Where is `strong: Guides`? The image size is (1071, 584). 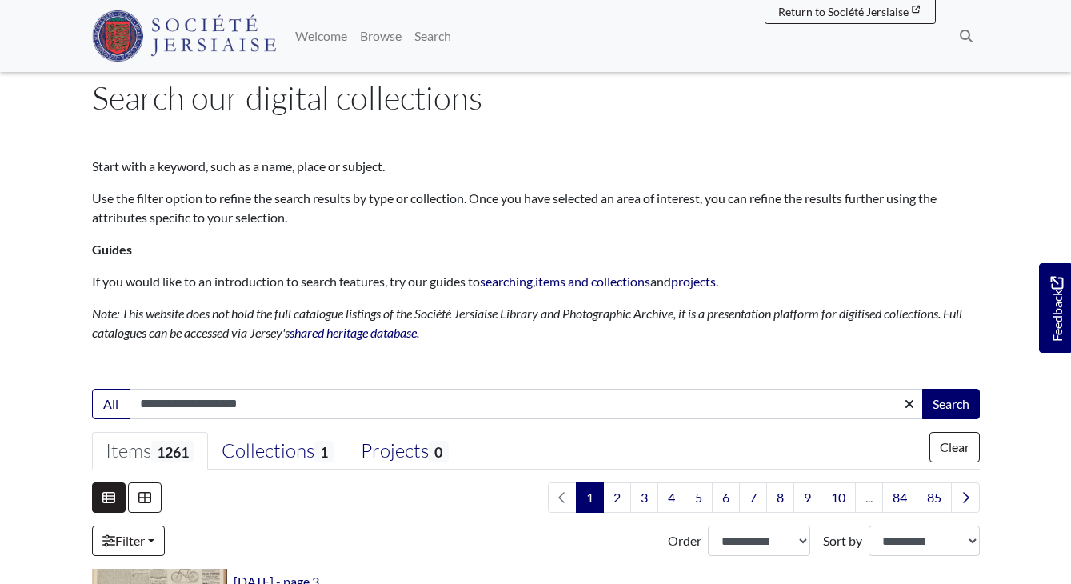 strong: Guides is located at coordinates (112, 249).